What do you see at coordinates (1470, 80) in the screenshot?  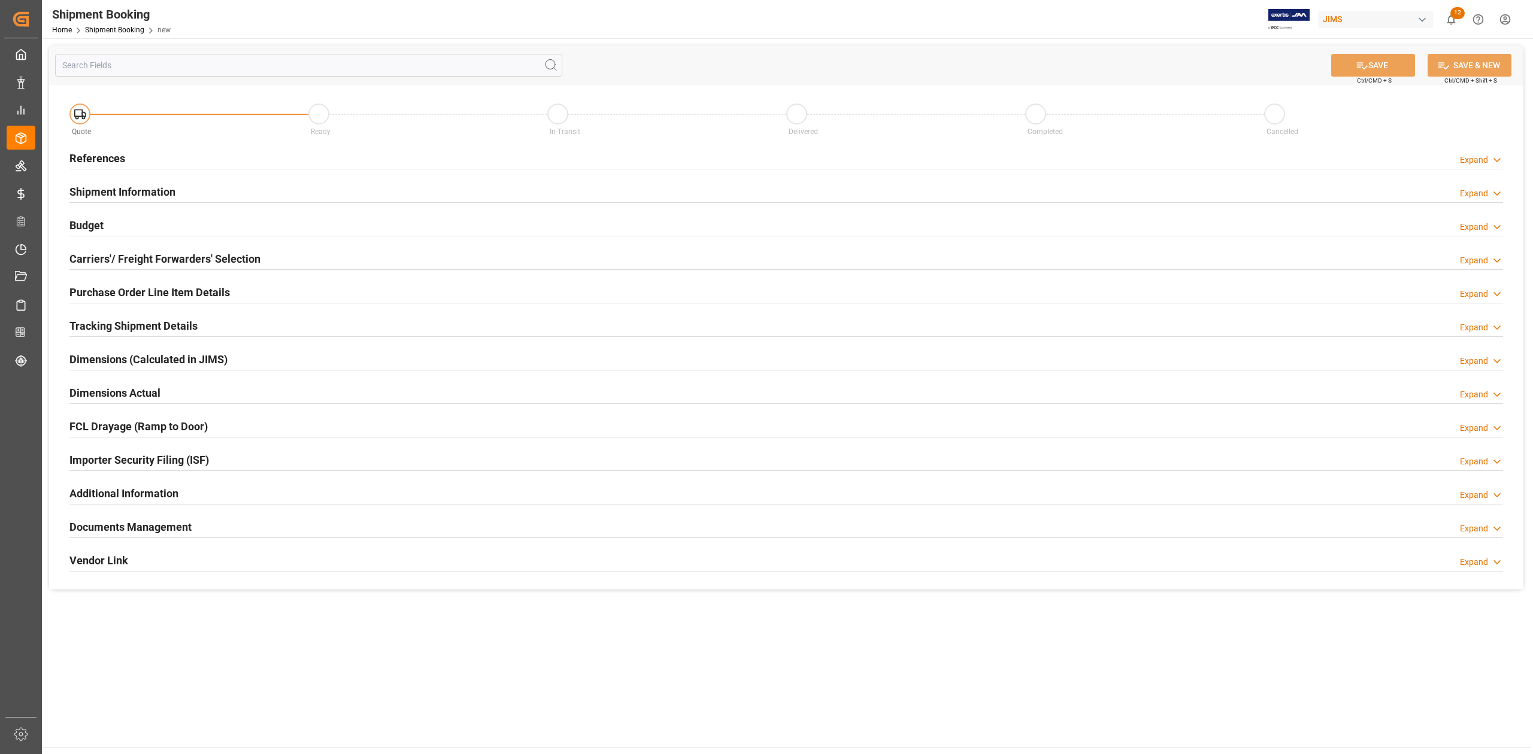 I see `span: Ctrl/CMD + Shift + S` at bounding box center [1470, 80].